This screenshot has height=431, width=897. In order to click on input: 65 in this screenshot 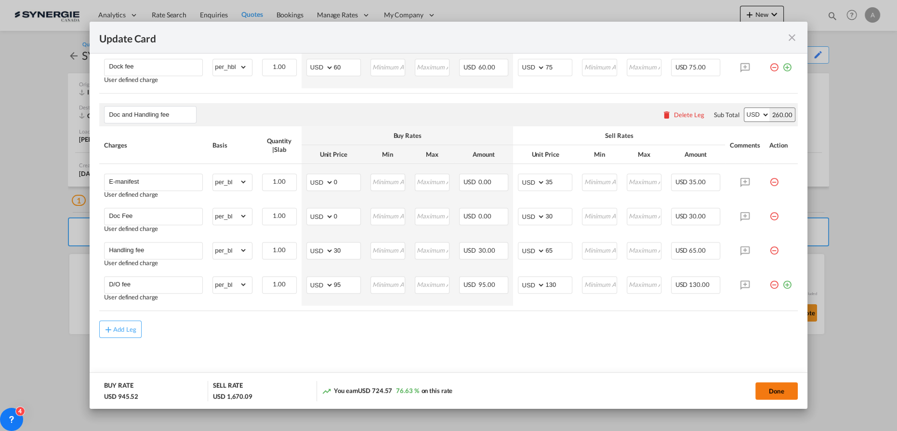, I will do `click(558, 249)`.